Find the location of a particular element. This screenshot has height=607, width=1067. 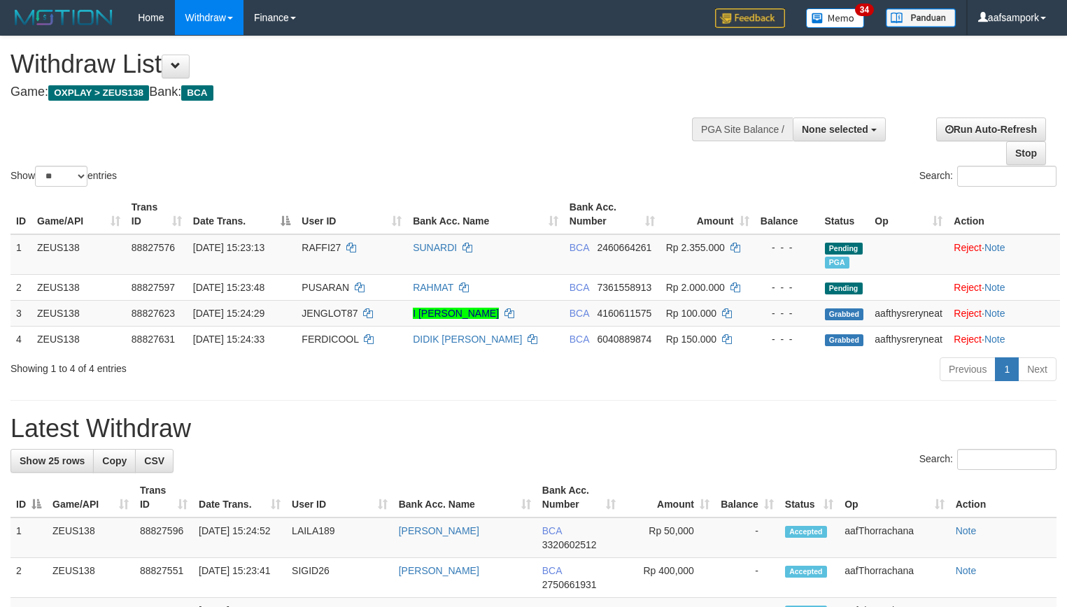

span: 88827623 is located at coordinates (153, 314).